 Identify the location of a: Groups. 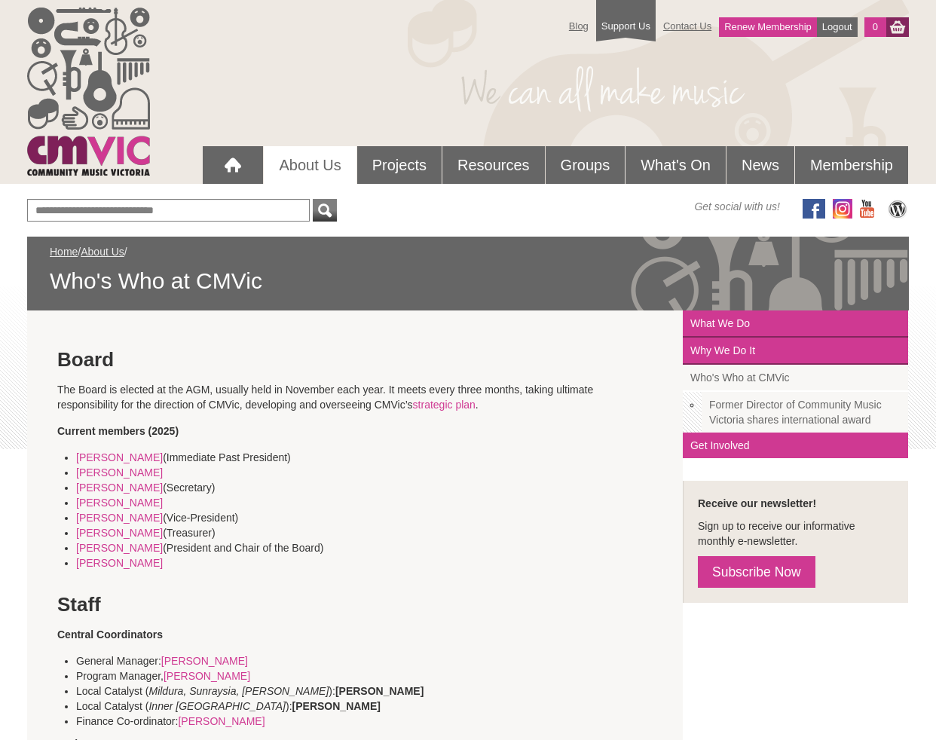
(586, 165).